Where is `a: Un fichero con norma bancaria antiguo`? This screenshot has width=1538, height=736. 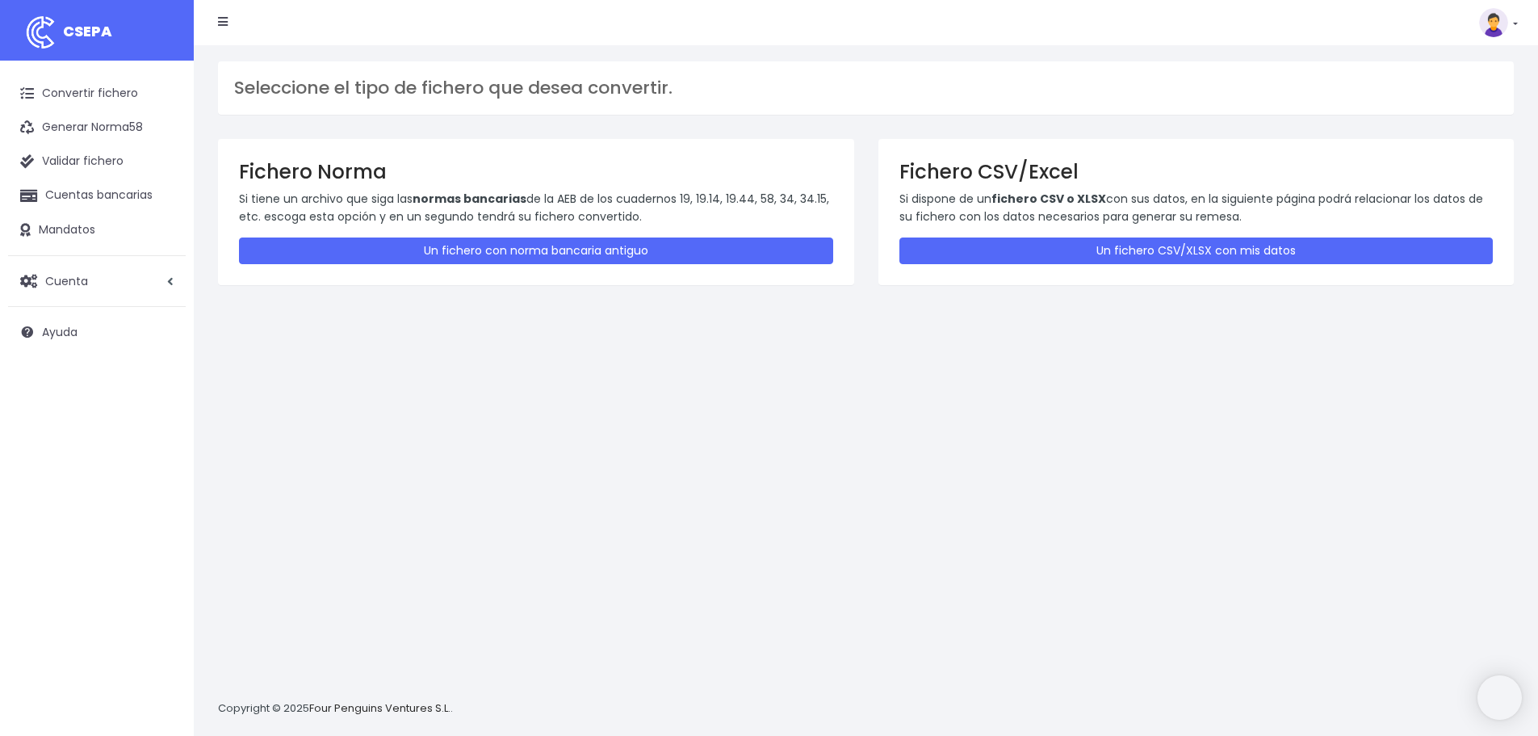
a: Un fichero con norma bancaria antiguo is located at coordinates (536, 250).